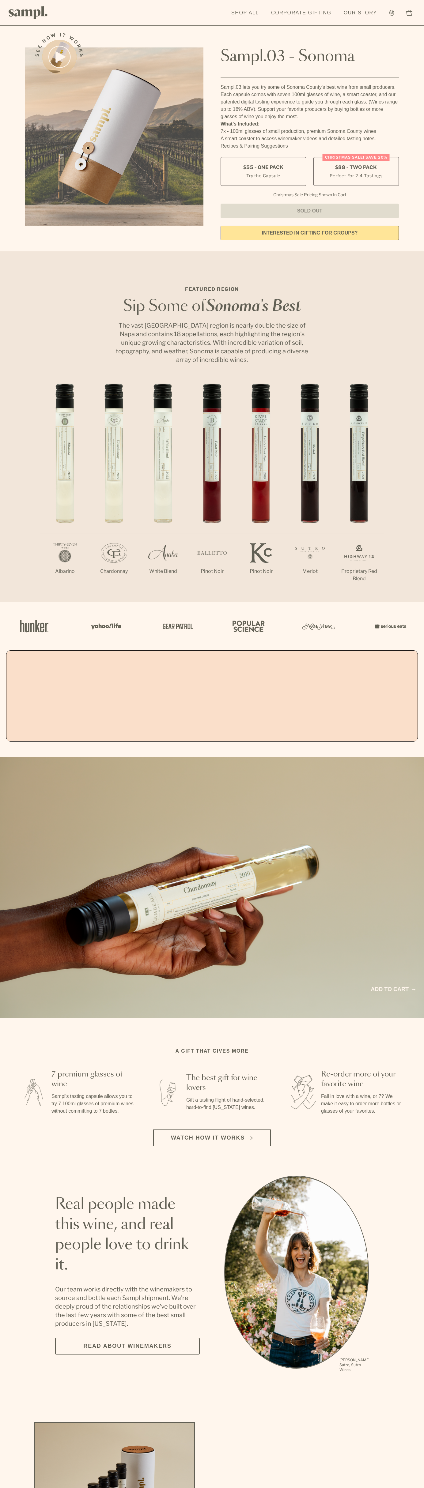 The width and height of the screenshot is (424, 1488). I want to click on img: Artboard_5_7fdae55a-36fd-43f7-8bfd-f74a06a2878e_x450.png, so click(176, 626).